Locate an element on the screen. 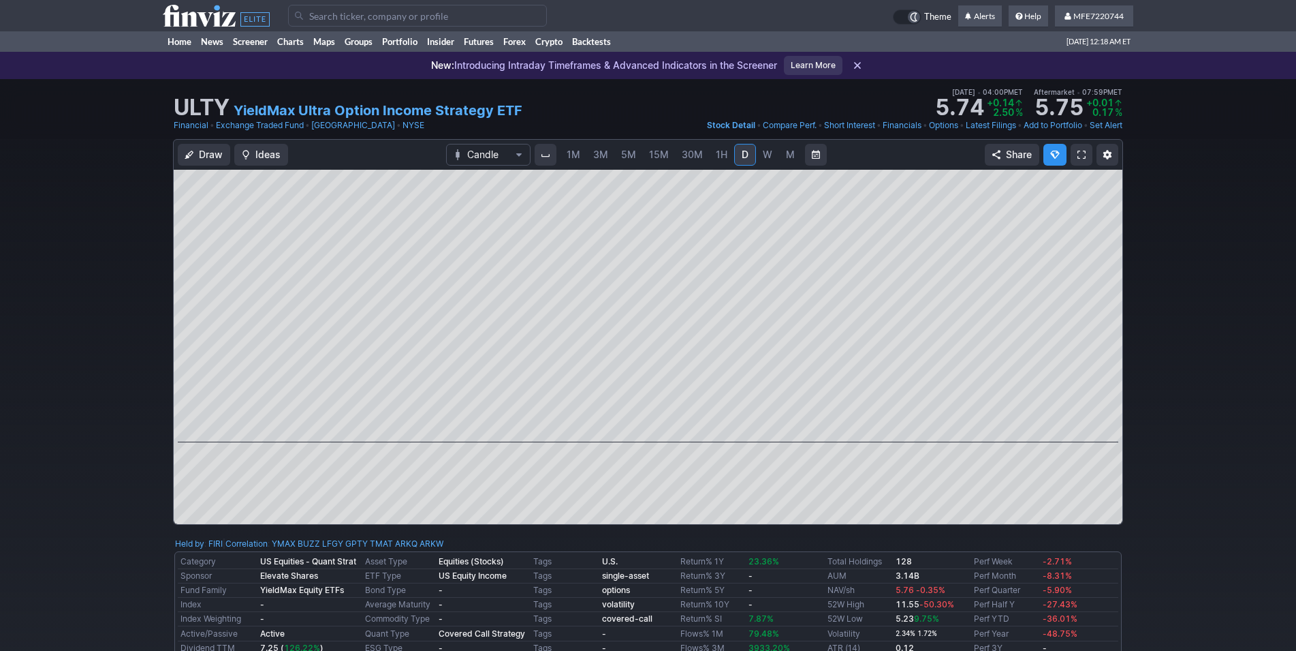 The width and height of the screenshot is (1296, 651). small: 2.34% 1.72% is located at coordinates (916, 633).